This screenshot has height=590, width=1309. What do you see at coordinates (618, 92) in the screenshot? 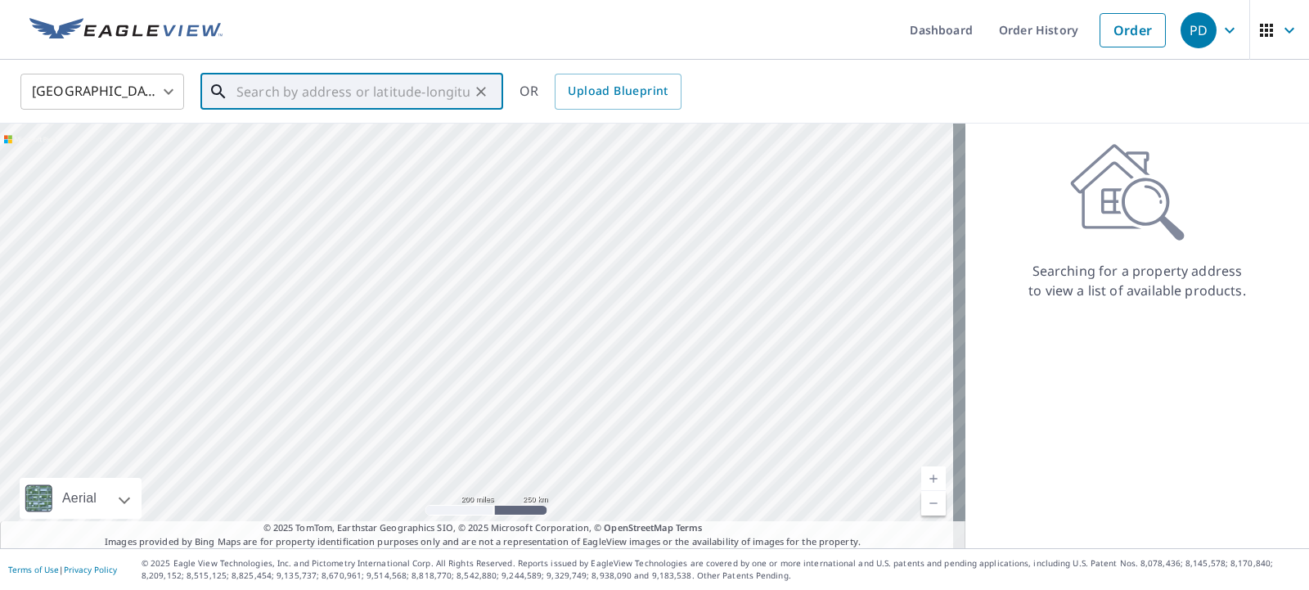
I see `a: Upload Blueprint` at bounding box center [618, 92].